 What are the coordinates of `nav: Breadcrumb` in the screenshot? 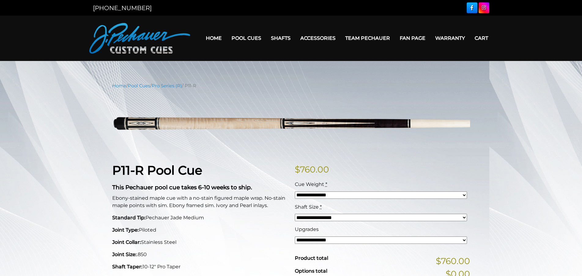 It's located at (291, 86).